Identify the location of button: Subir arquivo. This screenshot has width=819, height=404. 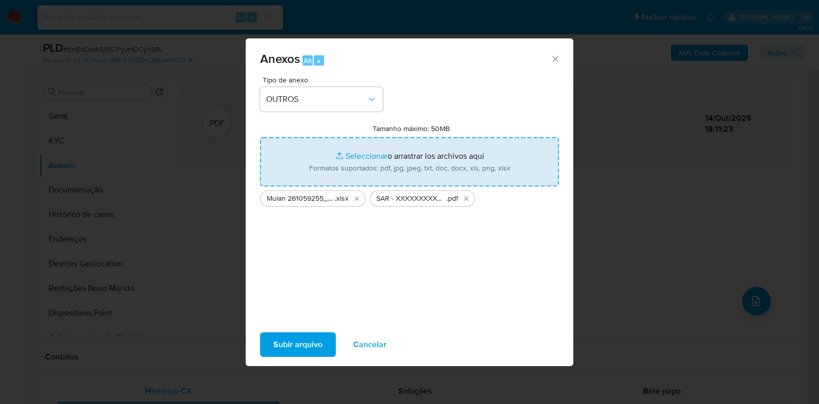
(298, 344).